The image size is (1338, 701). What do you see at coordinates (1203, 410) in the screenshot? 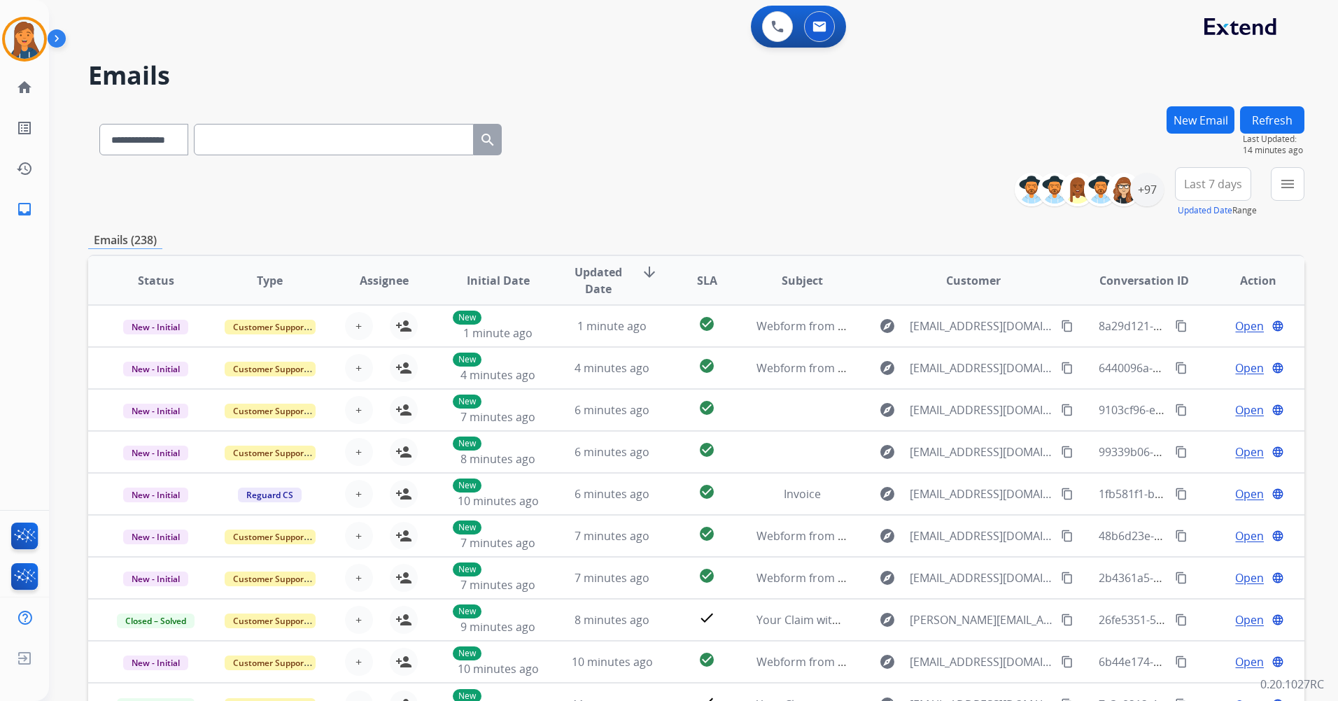
I see `span: 9103cf96-eb0e-4682-9ea1-61a97910f82c` at bounding box center [1203, 410].